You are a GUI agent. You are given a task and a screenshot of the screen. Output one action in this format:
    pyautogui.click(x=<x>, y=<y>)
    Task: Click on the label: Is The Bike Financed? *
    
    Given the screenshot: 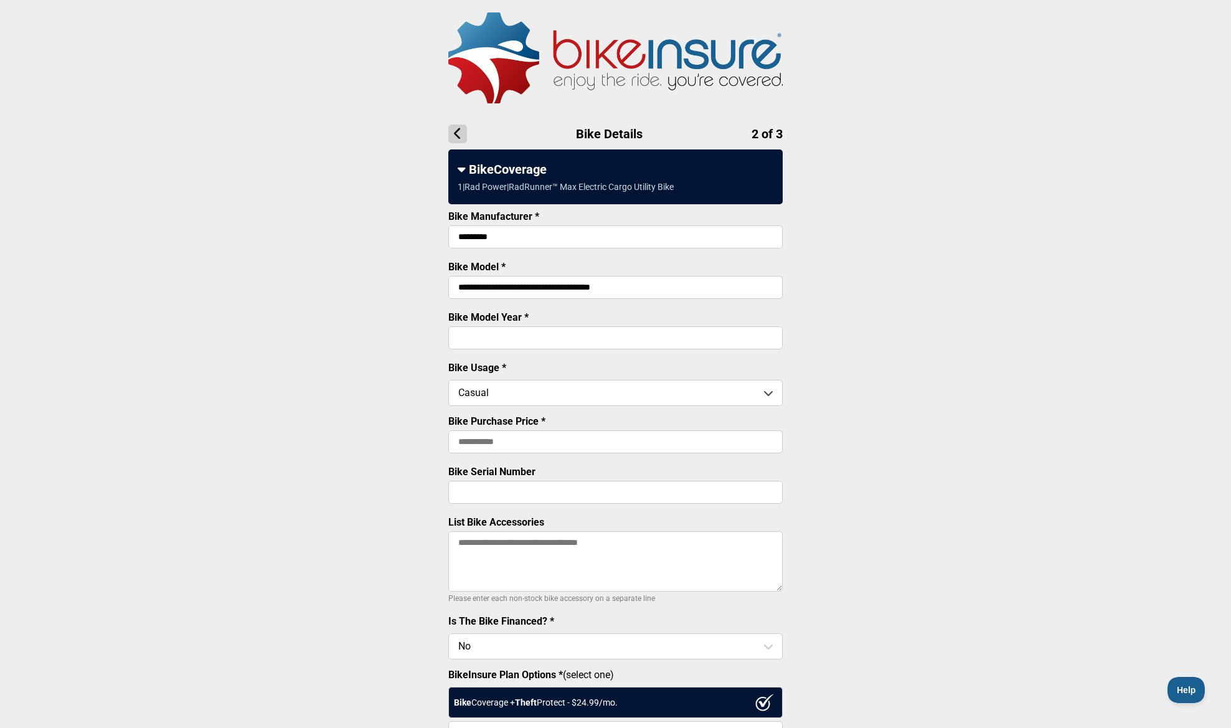 What is the action you would take?
    pyautogui.click(x=501, y=621)
    